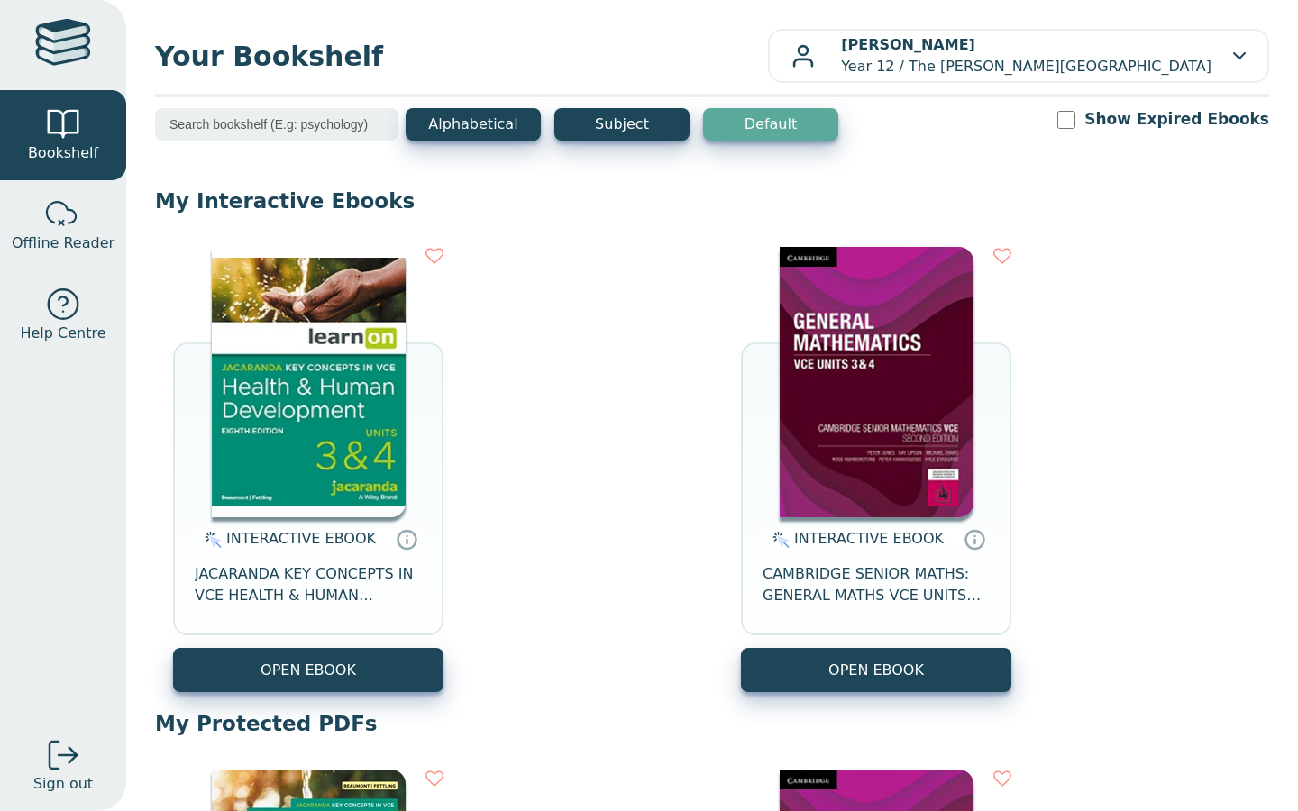  Describe the element at coordinates (63, 153) in the screenshot. I see `span: Bookshelf` at that location.